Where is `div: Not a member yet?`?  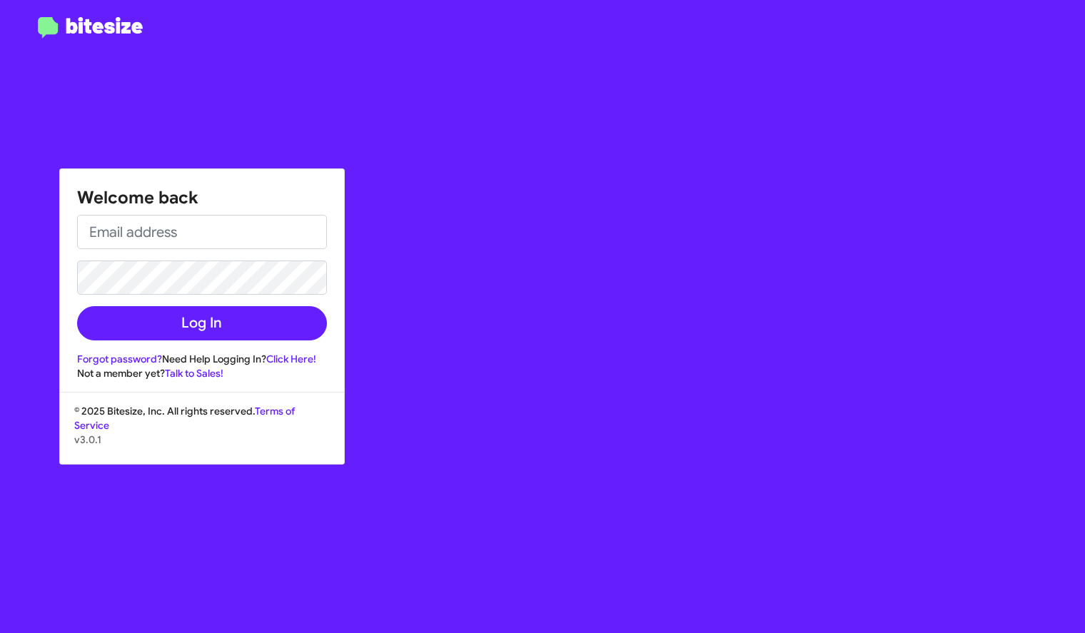 div: Not a member yet? is located at coordinates (202, 373).